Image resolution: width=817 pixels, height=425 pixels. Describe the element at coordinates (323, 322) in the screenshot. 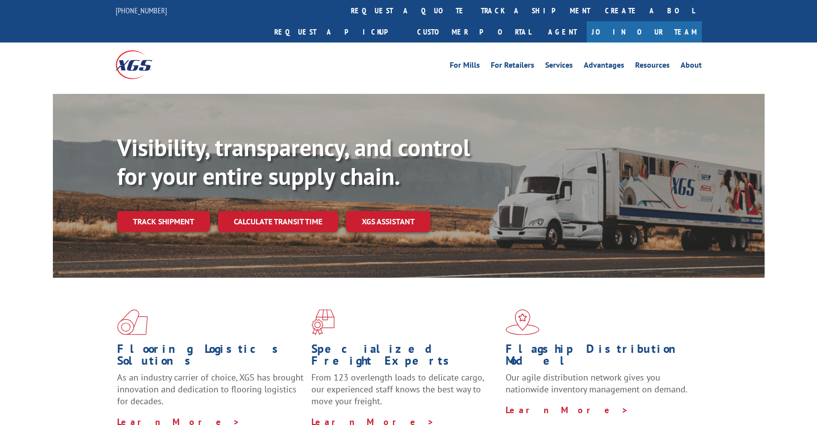

I see `img: xgs-icon-focused-on-flooring-red` at that location.